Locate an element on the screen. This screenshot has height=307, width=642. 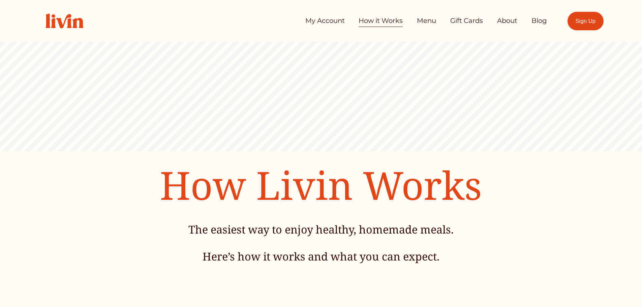
span: How Livin Works is located at coordinates (321, 185).